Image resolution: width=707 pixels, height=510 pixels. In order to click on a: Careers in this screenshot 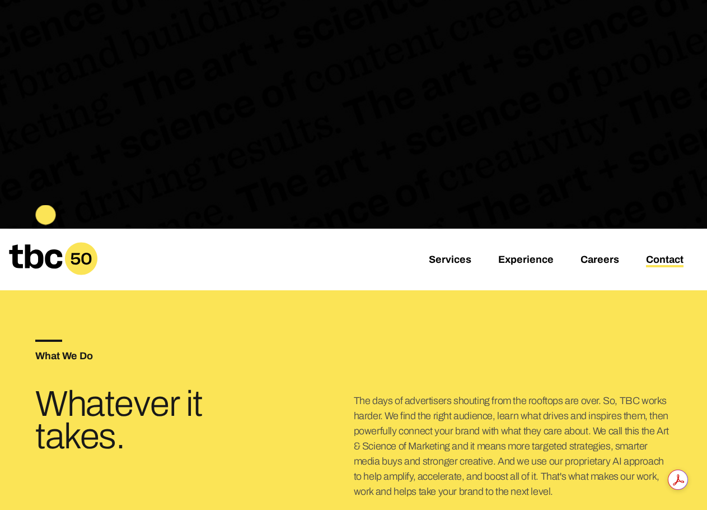, I will do `click(600, 260)`.